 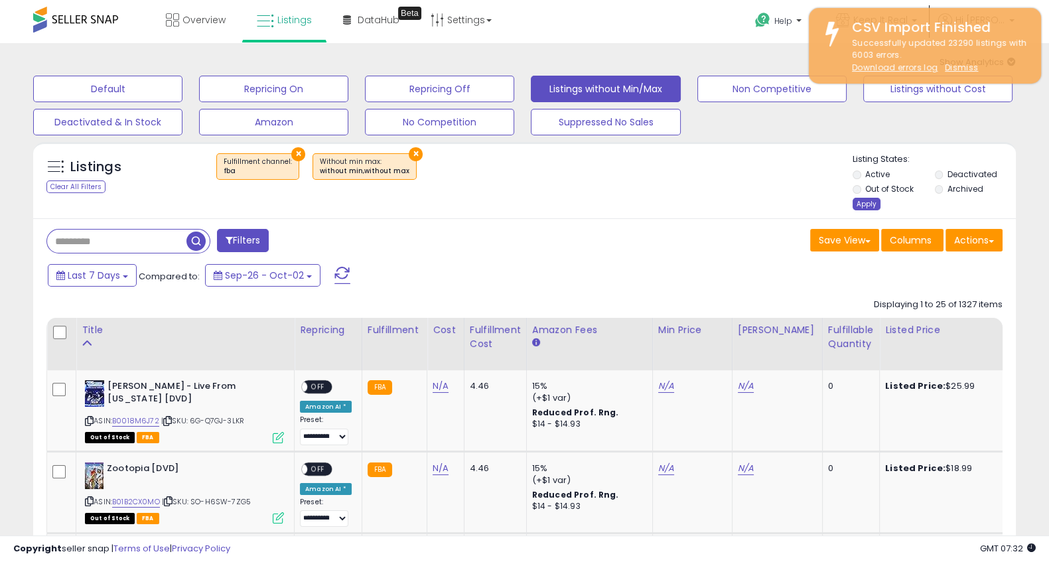 What do you see at coordinates (295, 20) in the screenshot?
I see `span: Listings` at bounding box center [295, 20].